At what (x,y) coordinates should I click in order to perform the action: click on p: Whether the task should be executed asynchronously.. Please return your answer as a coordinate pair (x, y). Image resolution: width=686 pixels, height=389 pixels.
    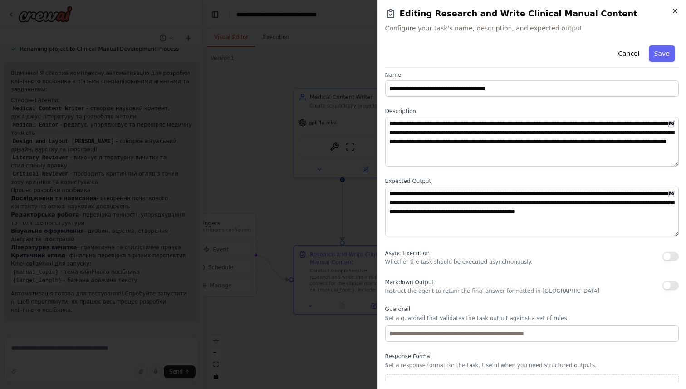
    Looking at the image, I should click on (459, 262).